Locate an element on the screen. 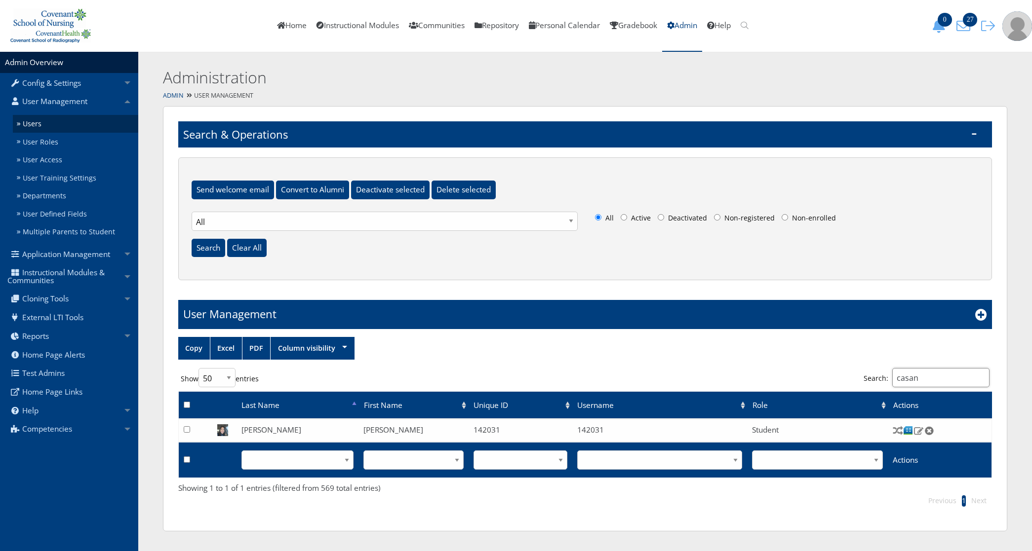 Image resolution: width=1032 pixels, height=551 pixels. a: Column visibility is located at coordinates (312, 348).